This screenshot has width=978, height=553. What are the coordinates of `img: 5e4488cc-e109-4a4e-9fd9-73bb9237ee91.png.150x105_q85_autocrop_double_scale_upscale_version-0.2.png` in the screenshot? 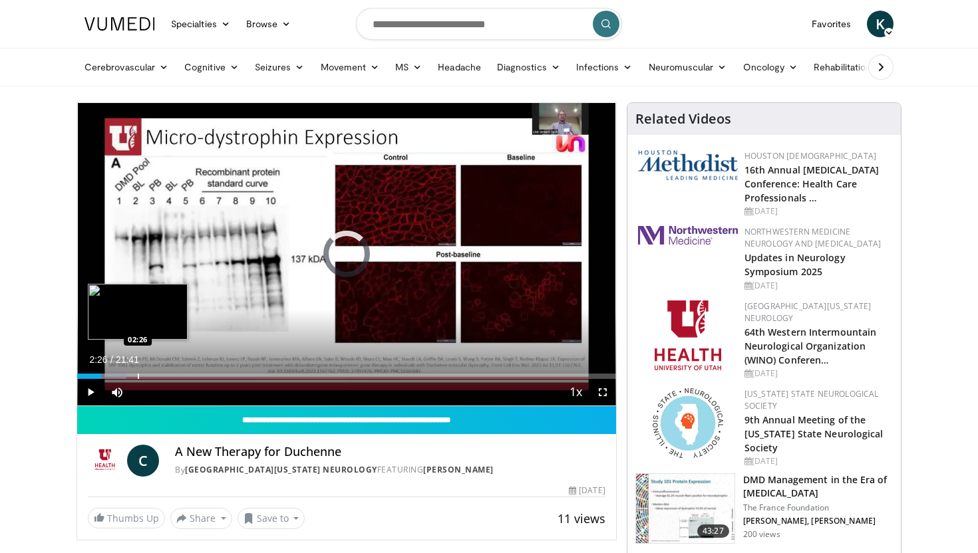 It's located at (688, 165).